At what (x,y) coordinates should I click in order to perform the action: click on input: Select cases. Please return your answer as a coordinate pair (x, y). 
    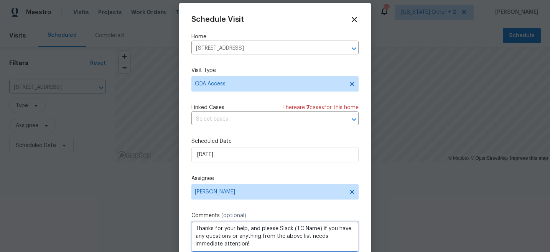
    Looking at the image, I should click on (264, 119).